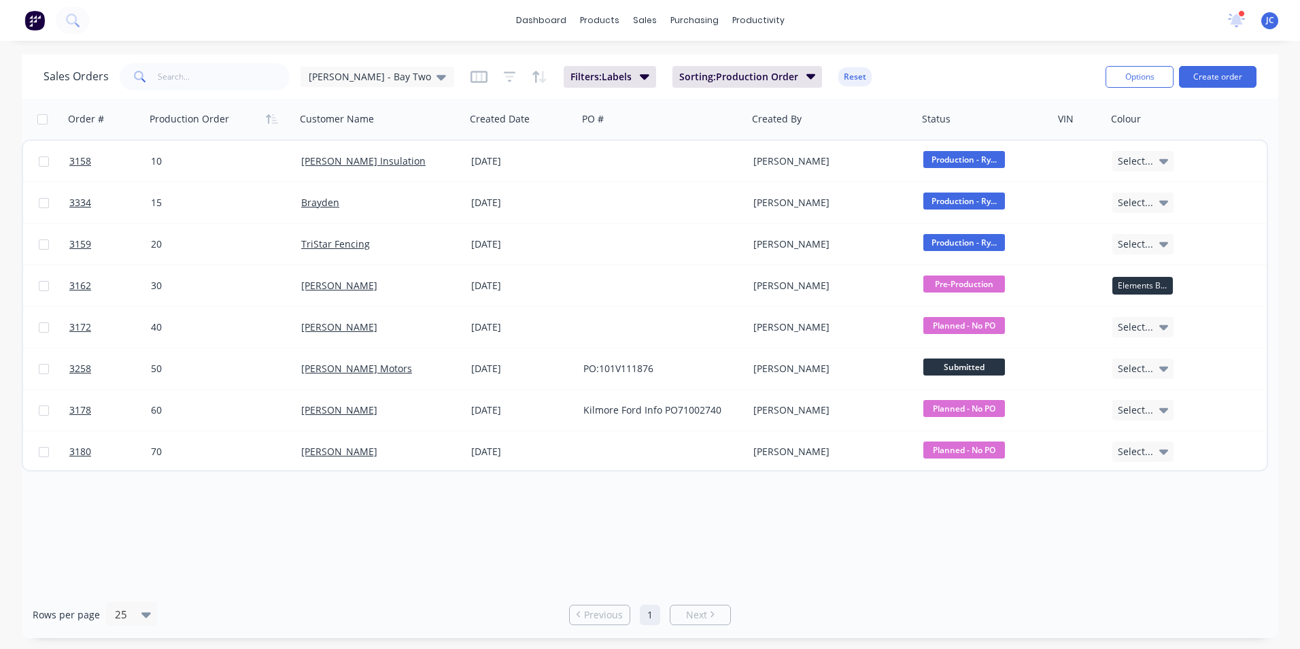 The image size is (1300, 649). What do you see at coordinates (1126, 119) in the screenshot?
I see `div: Colour` at bounding box center [1126, 119].